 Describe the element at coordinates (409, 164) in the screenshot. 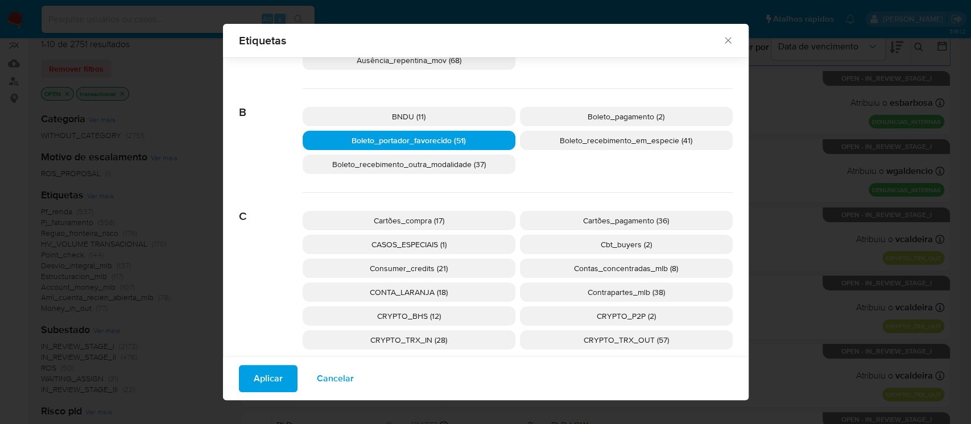

I see `span: Boleto_recebimento_outra_modalidade (37)` at that location.